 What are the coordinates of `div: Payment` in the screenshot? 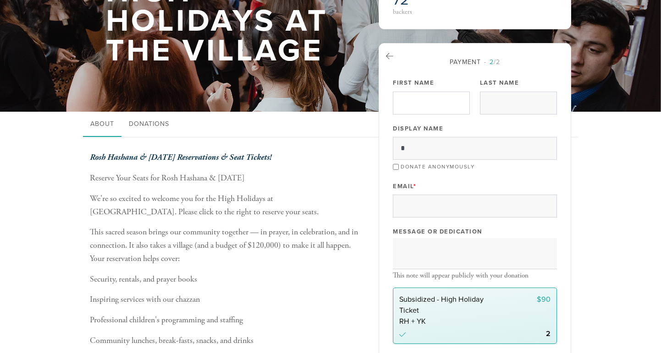 It's located at (475, 62).